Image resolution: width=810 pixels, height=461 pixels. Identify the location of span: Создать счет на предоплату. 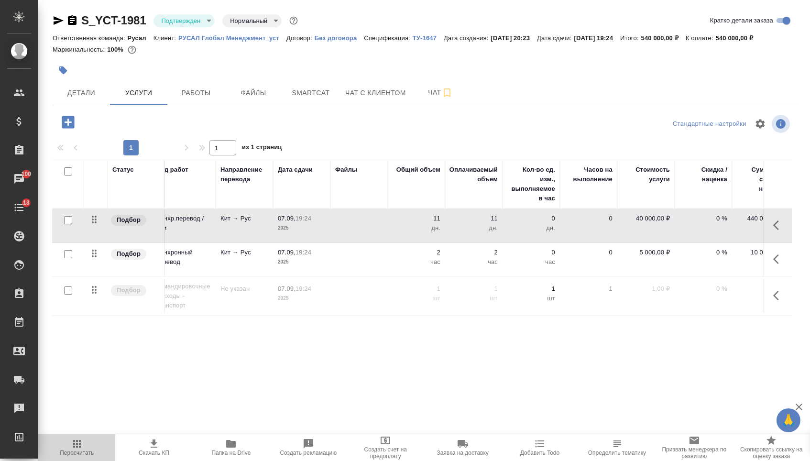
(385, 453).